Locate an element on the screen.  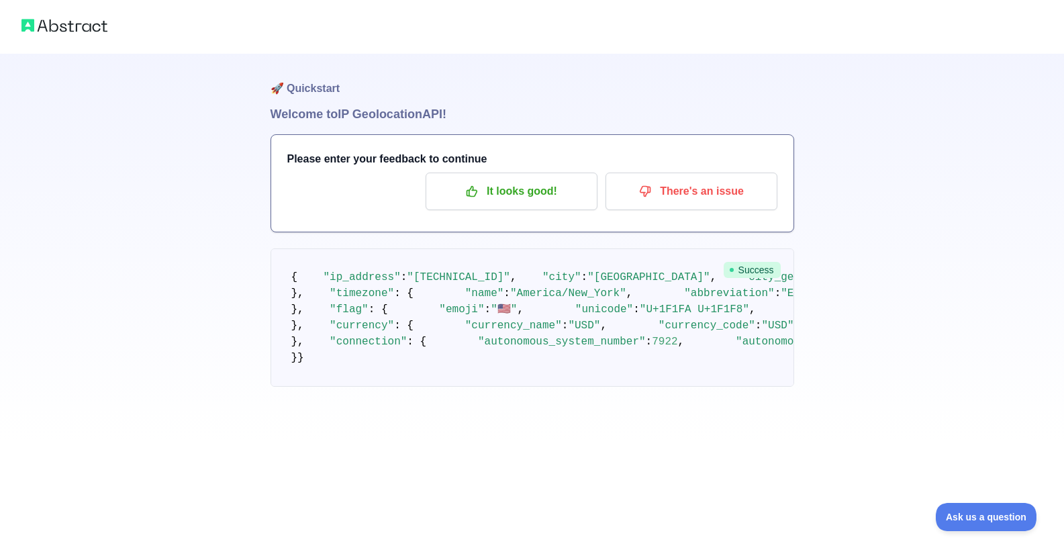
span: "timezone" is located at coordinates (362, 293).